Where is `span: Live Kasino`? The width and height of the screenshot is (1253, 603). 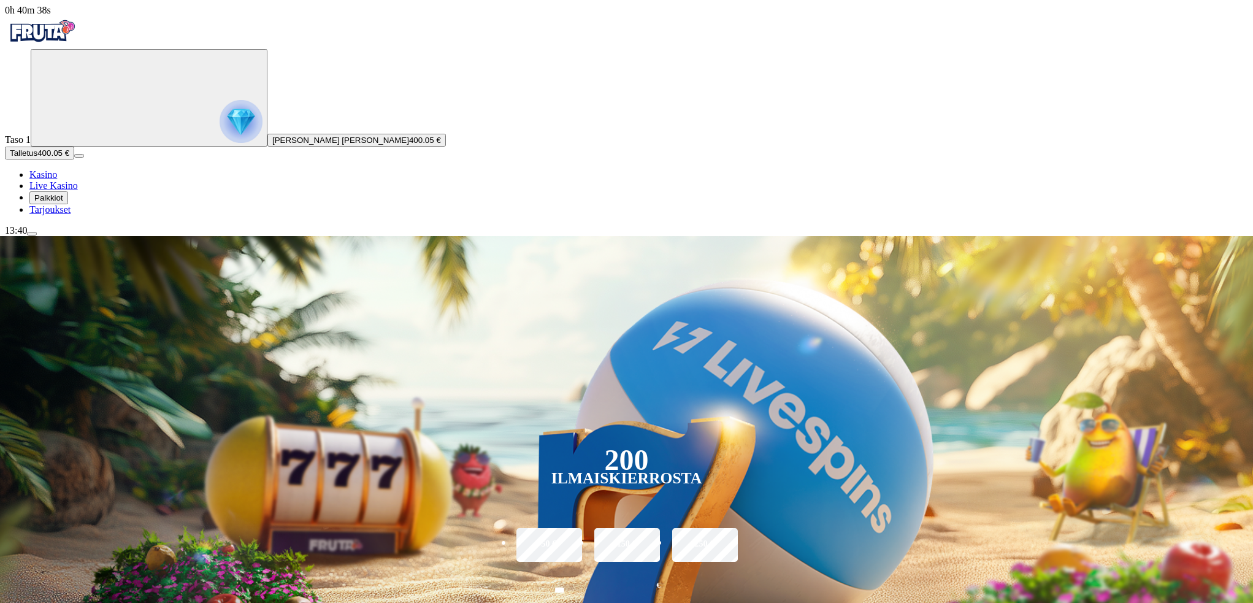
span: Live Kasino is located at coordinates (53, 185).